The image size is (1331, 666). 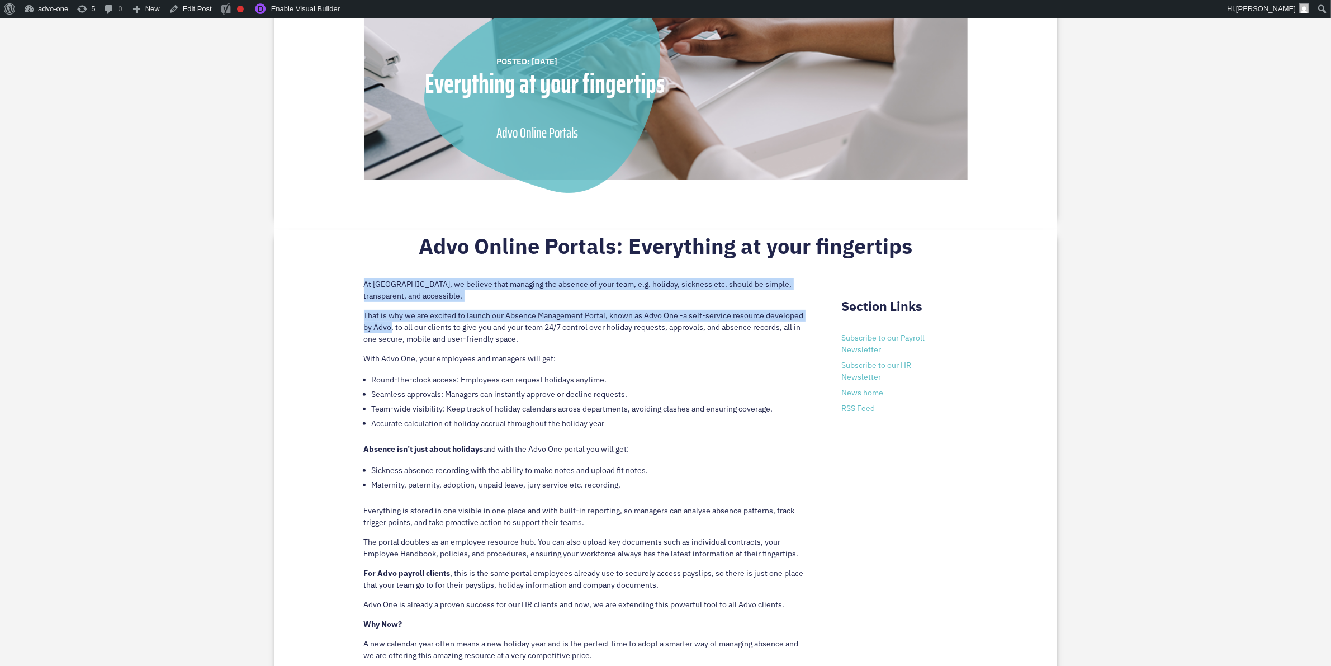 I want to click on strong: Absence isn’t just about holidays, so click(x=424, y=449).